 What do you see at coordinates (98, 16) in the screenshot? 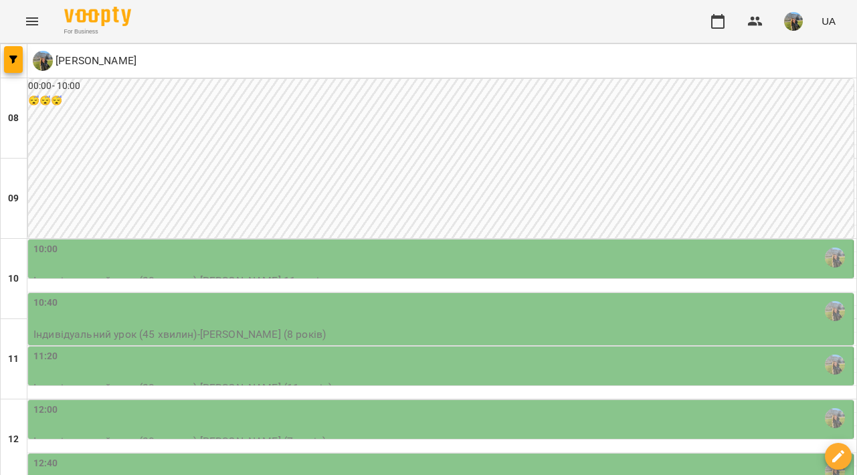
I see `img: Voopty Logo` at bounding box center [98, 16].